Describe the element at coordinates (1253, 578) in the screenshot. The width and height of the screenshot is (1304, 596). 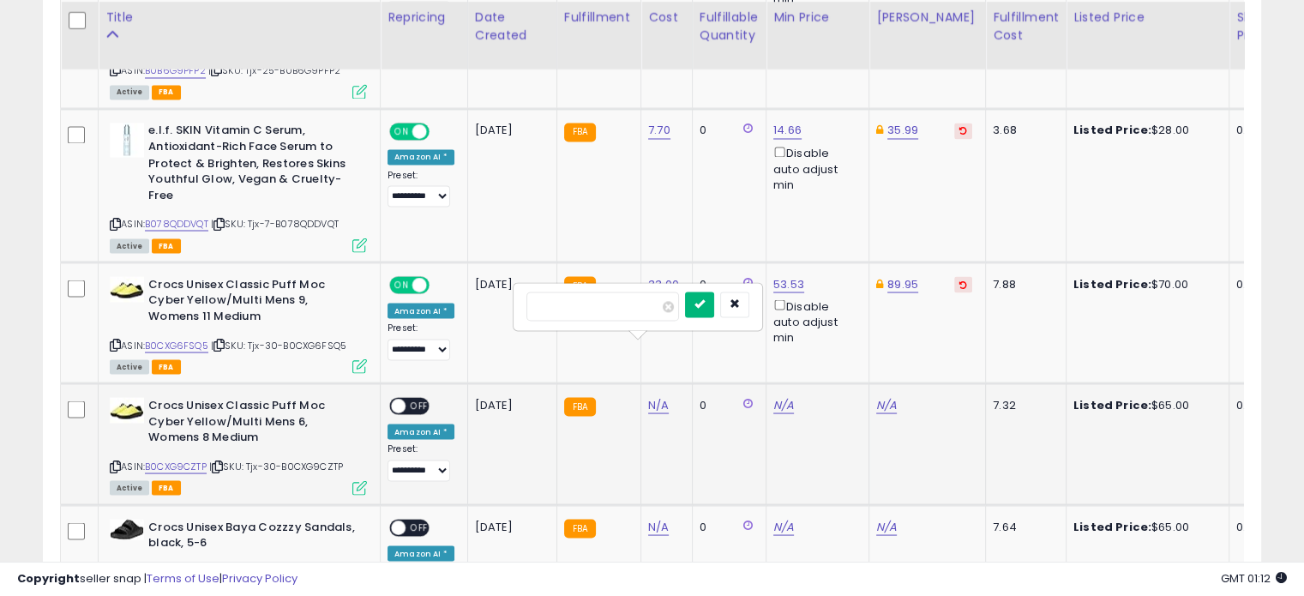
I see `span: 2025-10-11 01:12 GMT` at that location.